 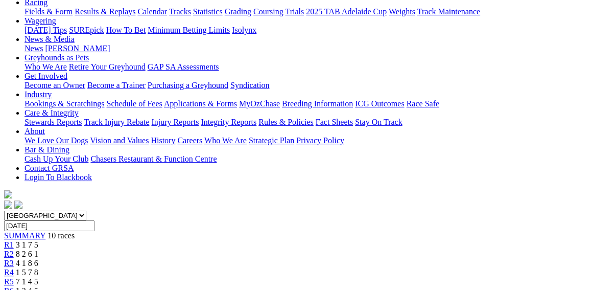 What do you see at coordinates (379, 122) in the screenshot?
I see `a: Stay On Track` at bounding box center [379, 122].